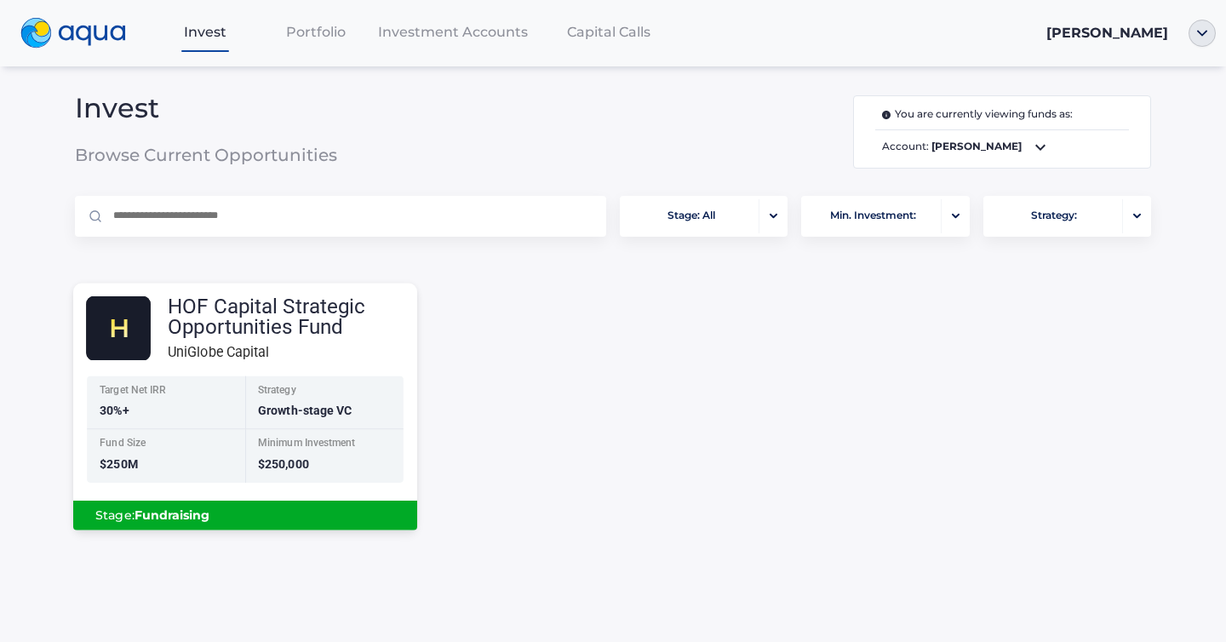 The height and width of the screenshot is (642, 1226). What do you see at coordinates (245, 515) in the screenshot?
I see `div: Stage:` at bounding box center [245, 515].